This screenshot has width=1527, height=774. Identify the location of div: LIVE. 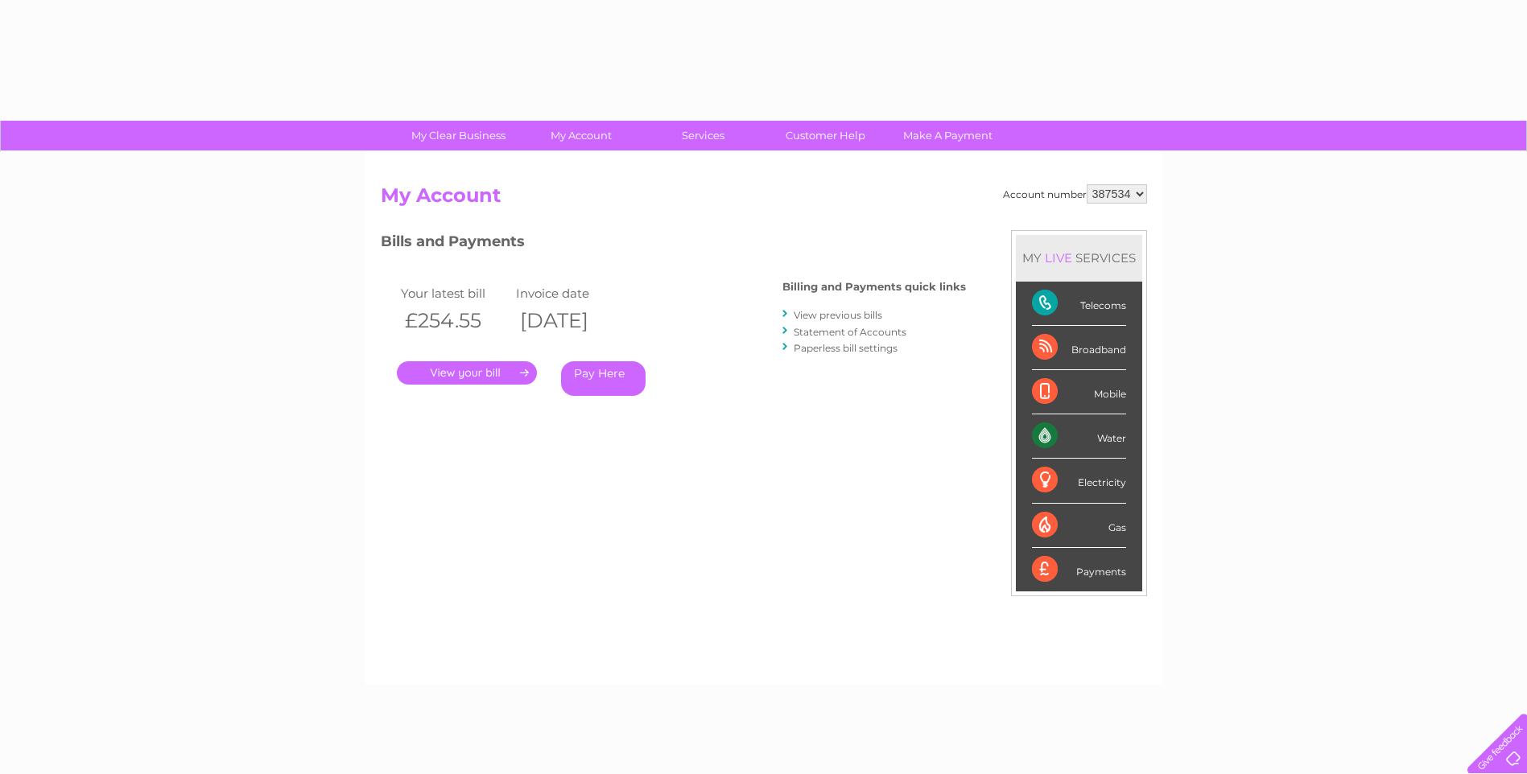
(1059, 258).